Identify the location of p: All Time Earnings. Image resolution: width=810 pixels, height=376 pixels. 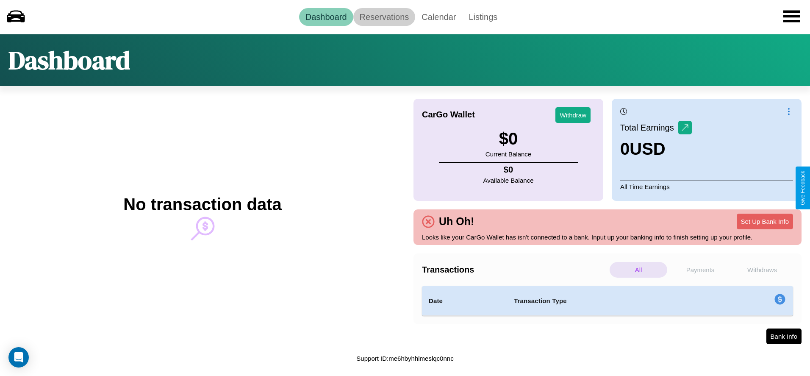
(706, 186).